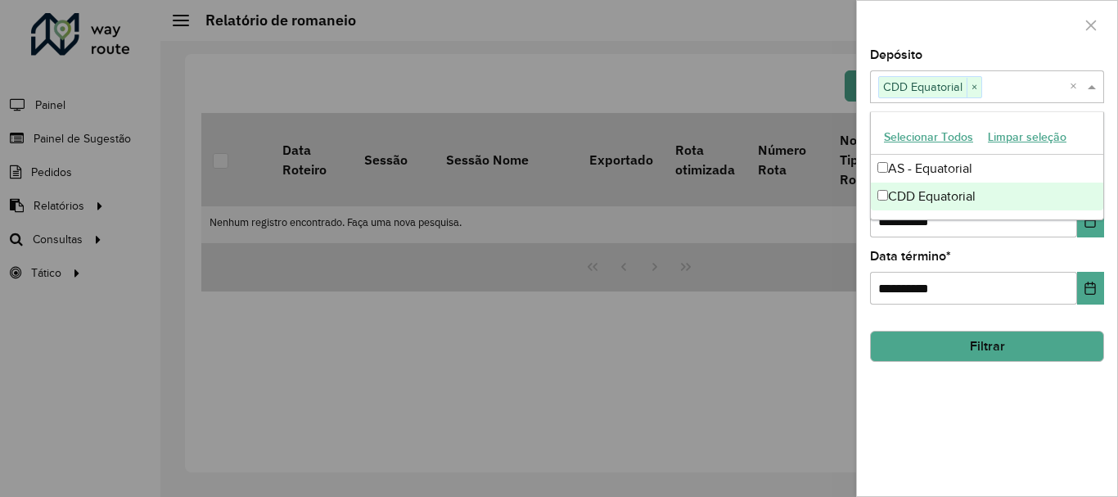  What do you see at coordinates (928, 137) in the screenshot?
I see `button: Selecionar Todos` at bounding box center [928, 137].